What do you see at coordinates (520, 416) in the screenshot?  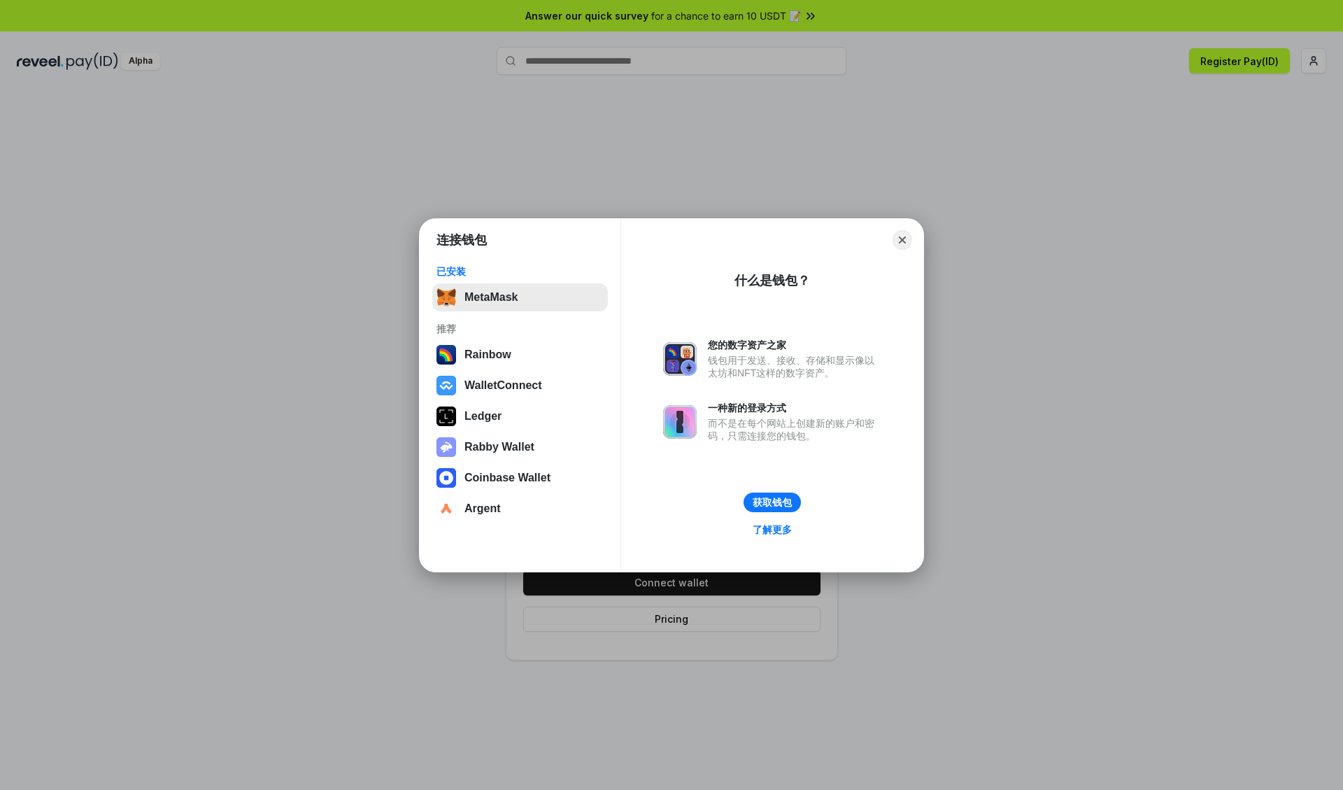 I see `button: Ledger` at bounding box center [520, 416].